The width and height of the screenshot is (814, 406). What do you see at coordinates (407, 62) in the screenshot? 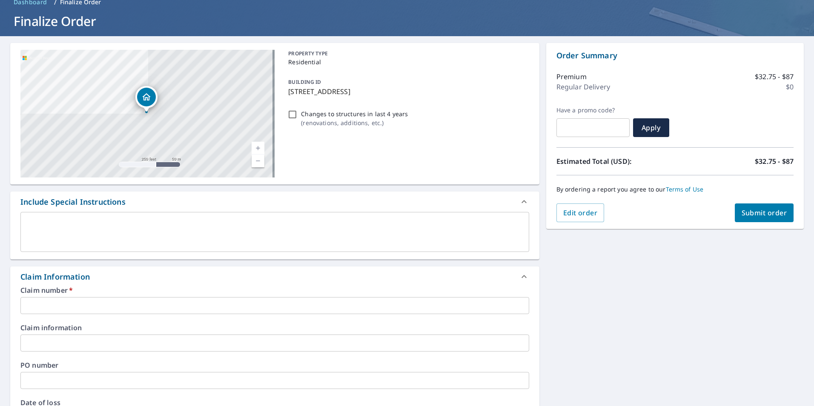
I see `p: Residential` at bounding box center [407, 62].